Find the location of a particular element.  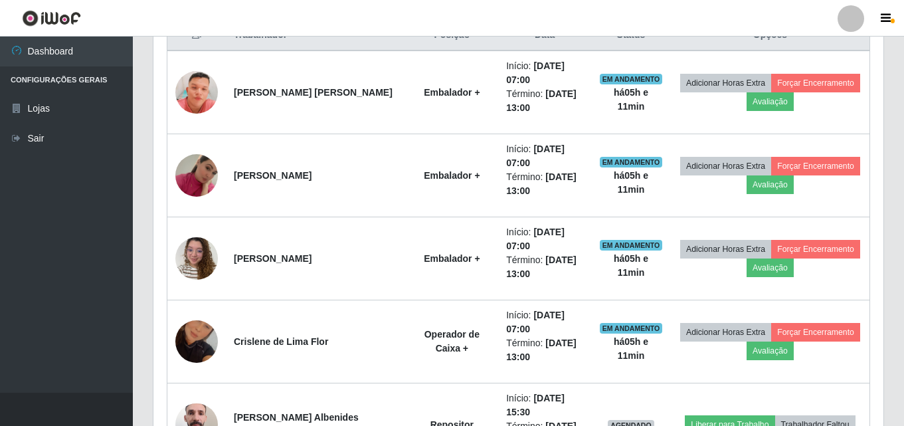

img: 1744412186604.jpeg is located at coordinates (197, 92).